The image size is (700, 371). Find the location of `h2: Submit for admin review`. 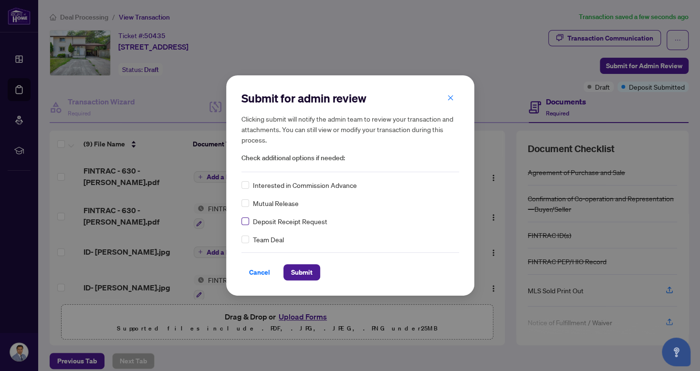

h2: Submit for admin review is located at coordinates (350, 98).